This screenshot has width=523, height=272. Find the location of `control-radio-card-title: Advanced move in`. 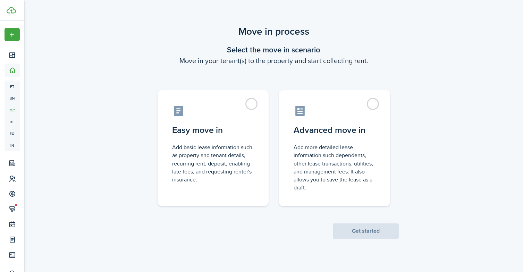

control-radio-card-title: Advanced move in is located at coordinates (335, 130).